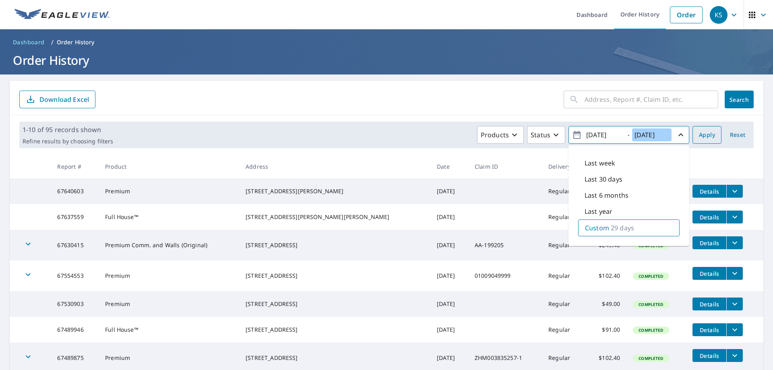  What do you see at coordinates (68, 141) in the screenshot?
I see `p: Refine results by choosing filters` at bounding box center [68, 141].